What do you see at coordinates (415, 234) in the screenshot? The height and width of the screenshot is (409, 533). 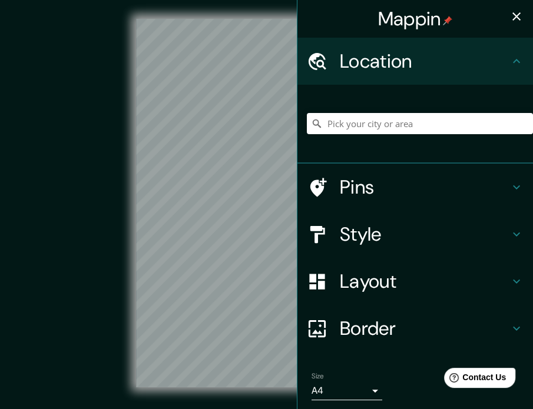 I see `div: Style` at bounding box center [415, 234].